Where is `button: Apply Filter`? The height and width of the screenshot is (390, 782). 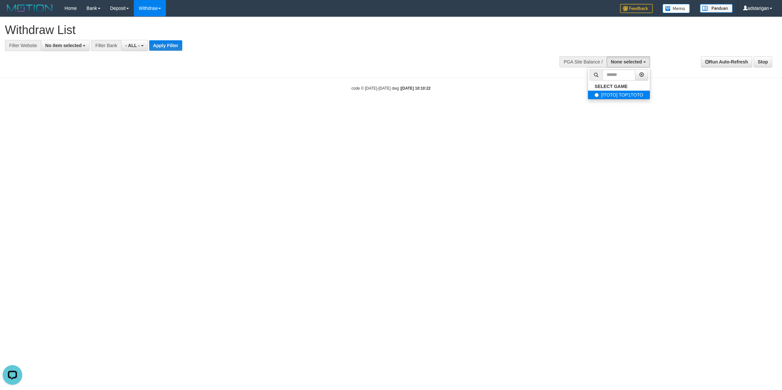 button: Apply Filter is located at coordinates (166, 45).